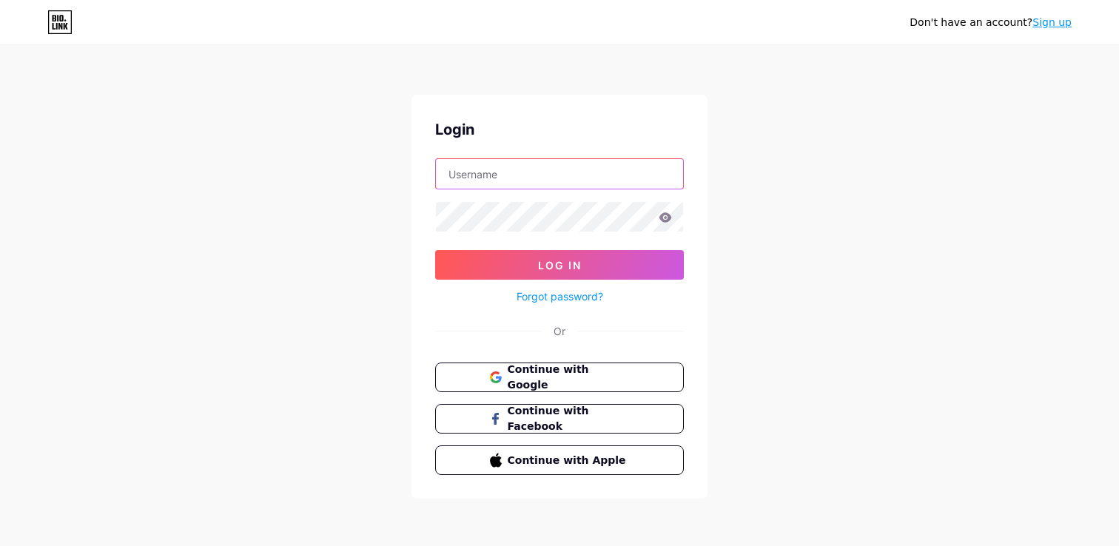  I want to click on button: Continue with Apple, so click(559, 460).